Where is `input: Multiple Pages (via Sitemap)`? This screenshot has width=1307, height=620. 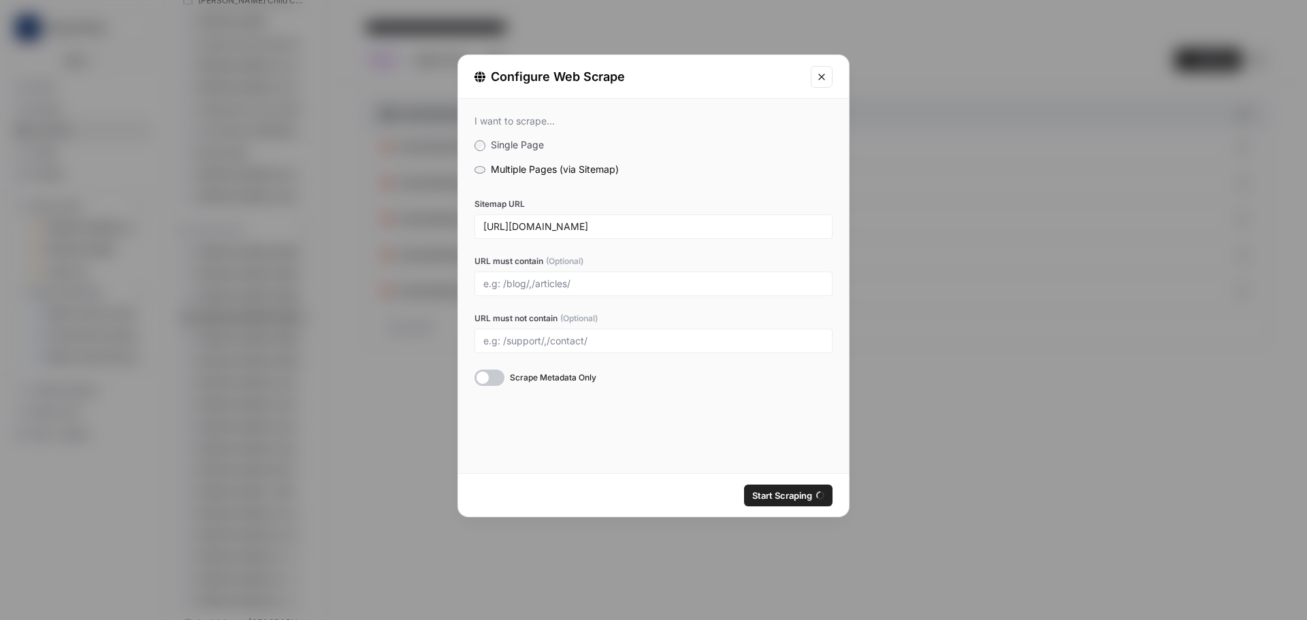
input: Multiple Pages (via Sitemap) is located at coordinates (480, 169).